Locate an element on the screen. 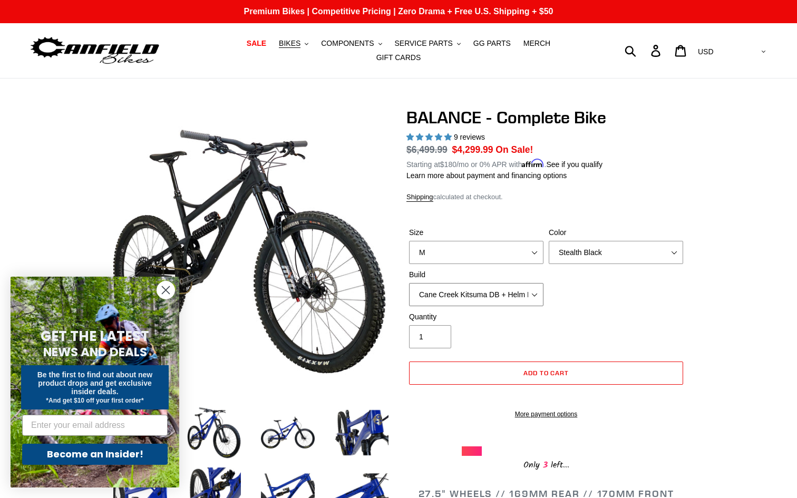 The height and width of the screenshot is (498, 797). button: Close dialog is located at coordinates (165, 290).